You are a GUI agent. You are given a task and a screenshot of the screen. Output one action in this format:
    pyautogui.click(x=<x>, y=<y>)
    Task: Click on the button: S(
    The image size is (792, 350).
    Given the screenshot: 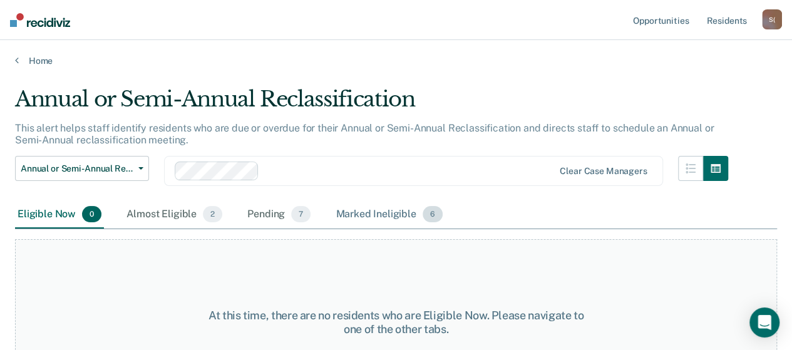 What is the action you would take?
    pyautogui.click(x=772, y=19)
    